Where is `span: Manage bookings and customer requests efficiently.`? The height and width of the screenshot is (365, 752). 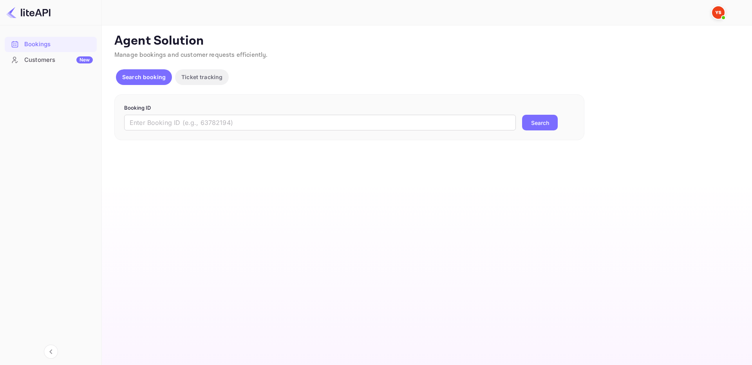
span: Manage bookings and customer requests efficiently. is located at coordinates (191, 55).